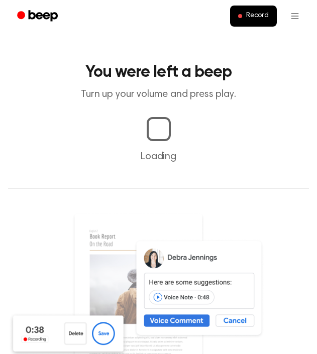 The image size is (317, 354). Describe the element at coordinates (158, 157) in the screenshot. I see `p: Loading` at that location.